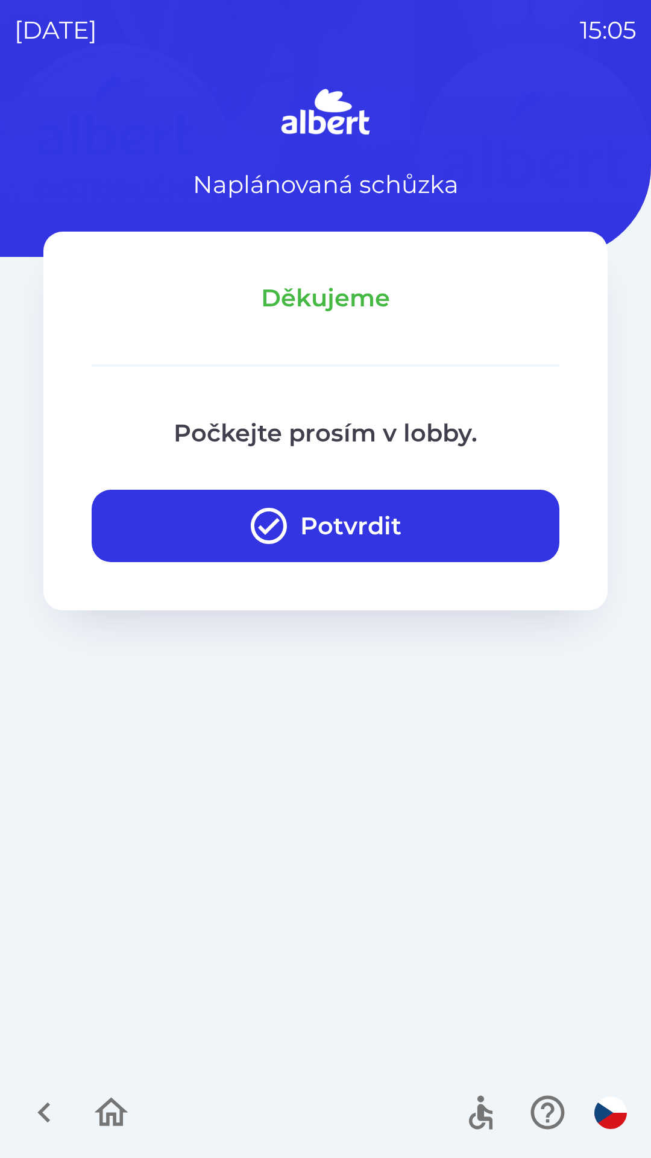 The height and width of the screenshot is (1158, 651). Describe the element at coordinates (611, 1113) in the screenshot. I see `img: cs flag` at that location.